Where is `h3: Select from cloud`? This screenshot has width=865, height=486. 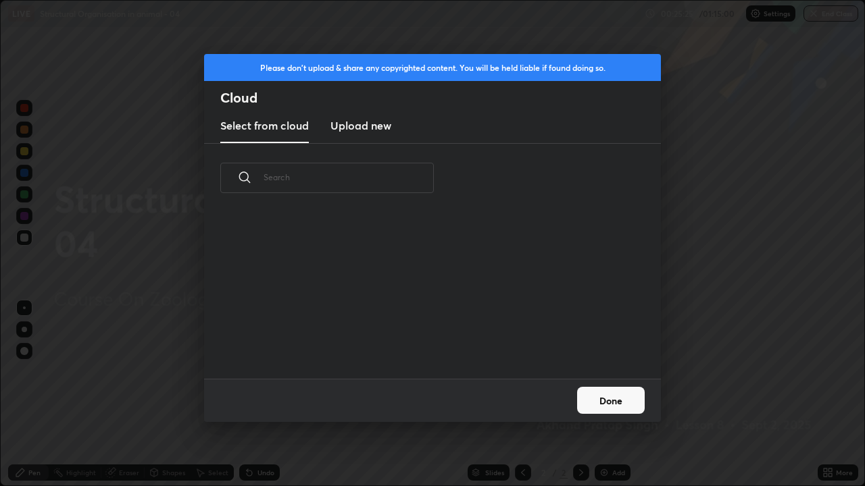
h3: Select from cloud is located at coordinates (264, 126).